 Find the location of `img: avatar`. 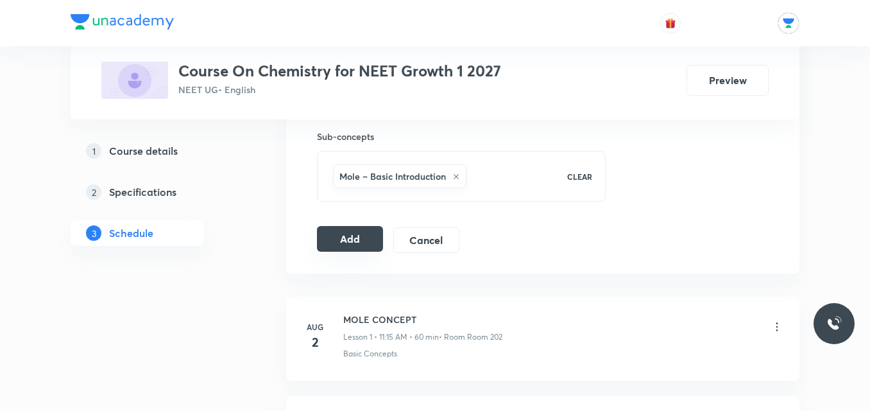

img: avatar is located at coordinates (670, 23).